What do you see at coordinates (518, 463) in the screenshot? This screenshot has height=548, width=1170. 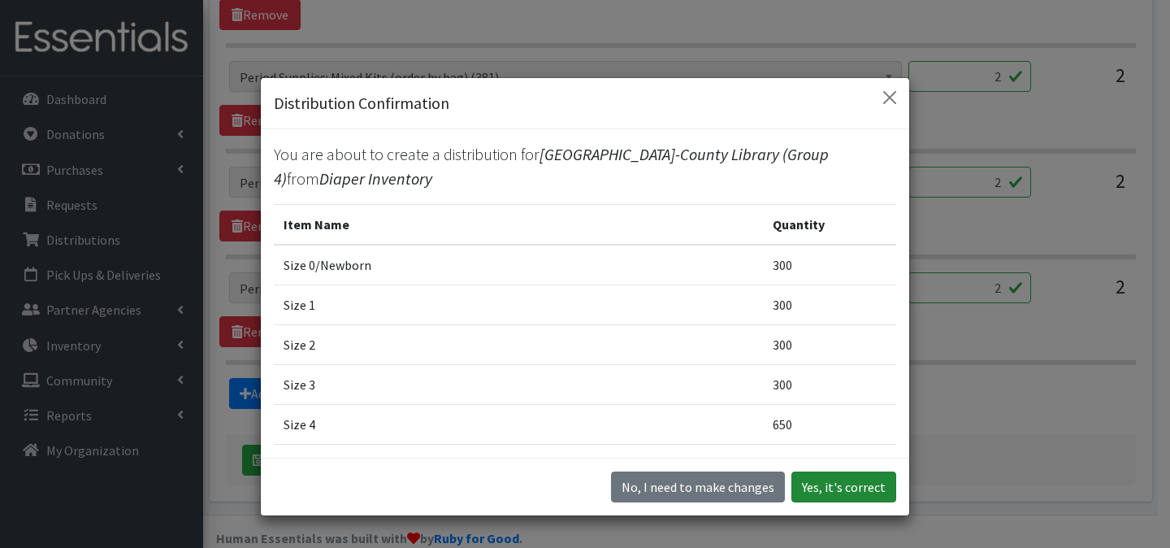 I see `td: Size 5` at bounding box center [518, 463].